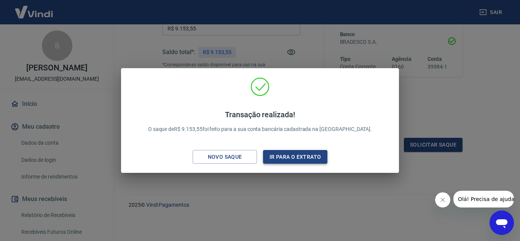 This screenshot has width=520, height=241. Describe the element at coordinates (225, 157) in the screenshot. I see `button: Novo saque` at that location.